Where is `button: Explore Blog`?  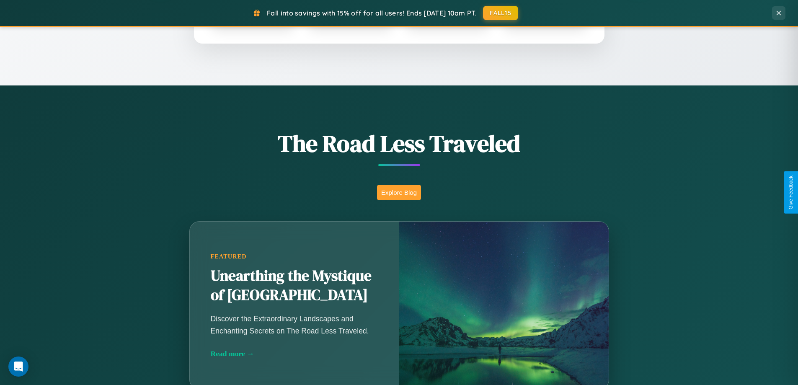
button: Explore Blog is located at coordinates (399, 192).